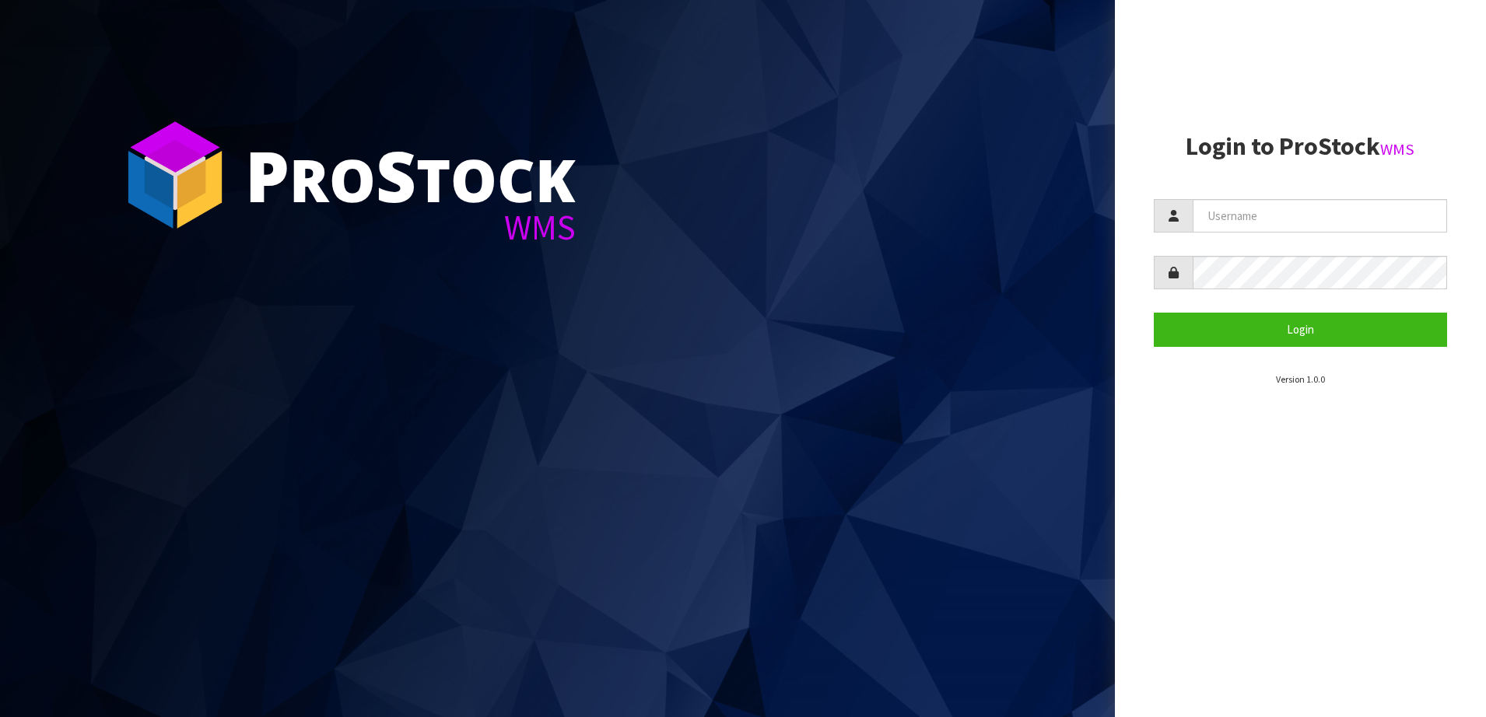 This screenshot has height=717, width=1486. What do you see at coordinates (410, 227) in the screenshot?
I see `div: WMS` at bounding box center [410, 227].